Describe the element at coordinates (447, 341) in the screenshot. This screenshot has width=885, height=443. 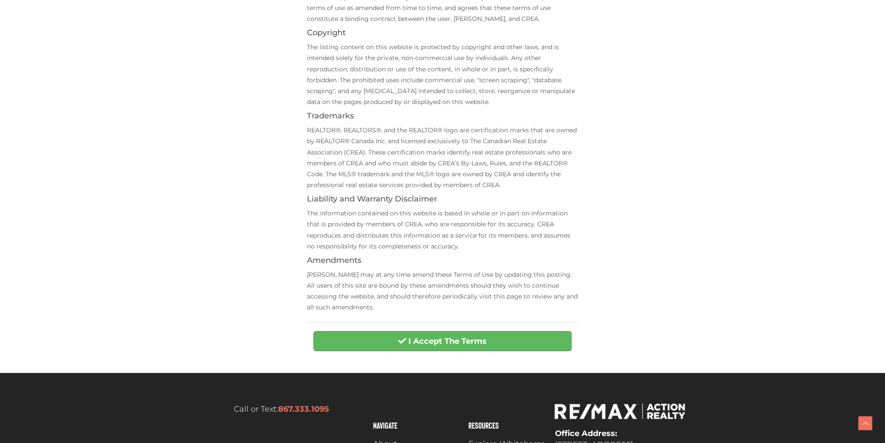
I see `strong: I Accept The Terms` at that location.